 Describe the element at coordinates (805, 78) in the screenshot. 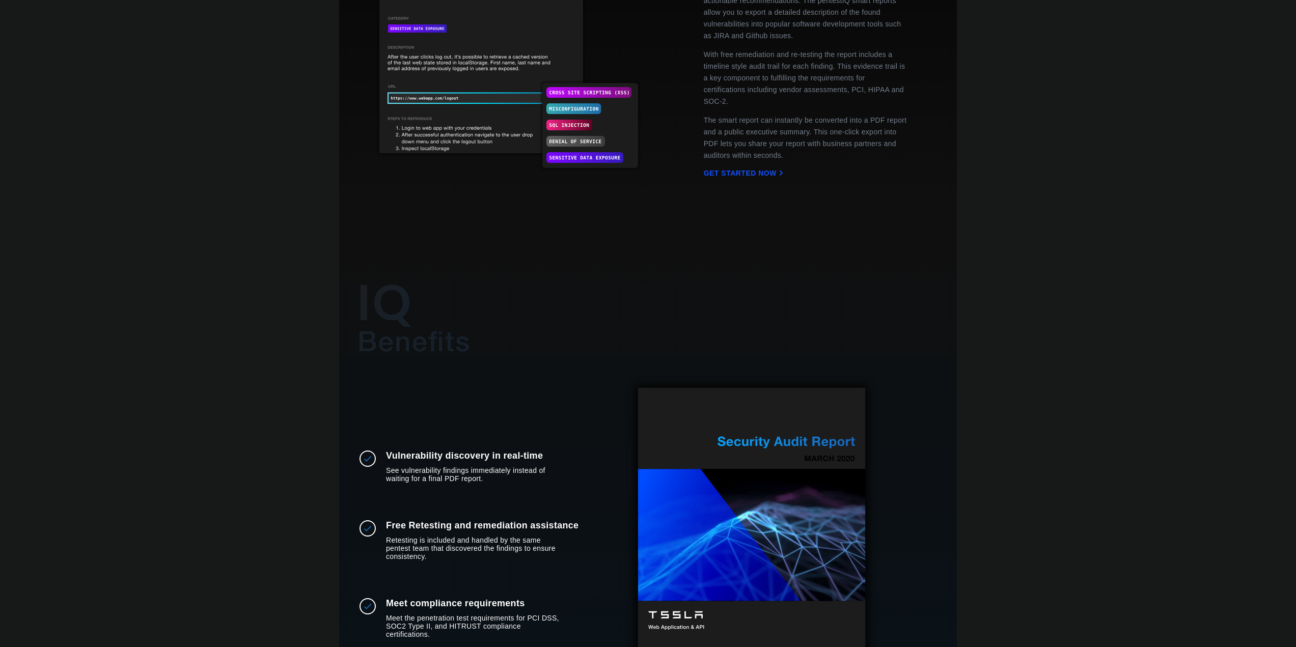

I see `p: With free remediation and re-testing the report includes a timeline style audit trail for each fi...` at that location.